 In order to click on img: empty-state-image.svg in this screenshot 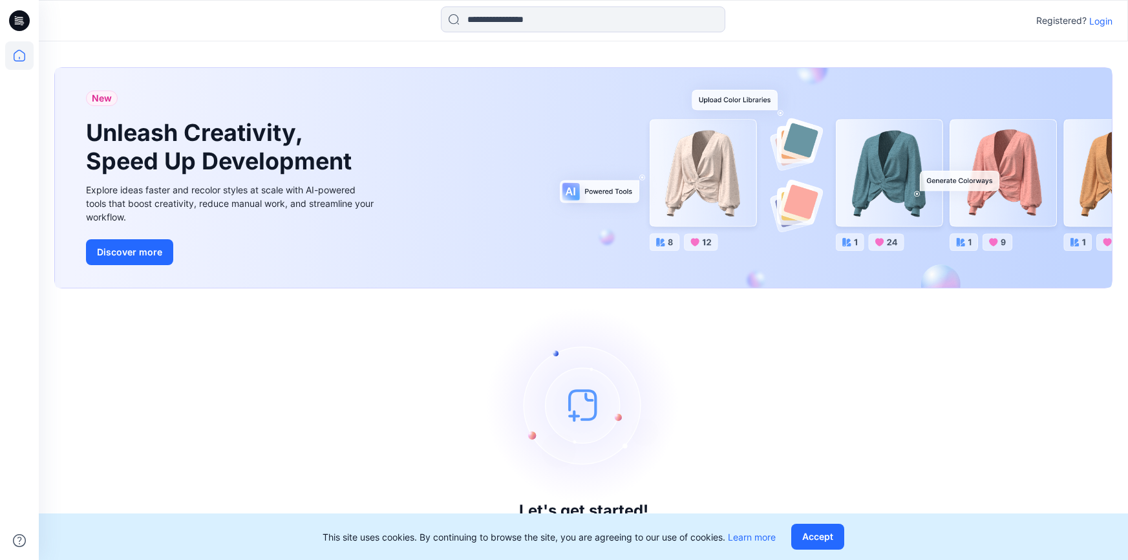, I will do `click(584, 405)`.